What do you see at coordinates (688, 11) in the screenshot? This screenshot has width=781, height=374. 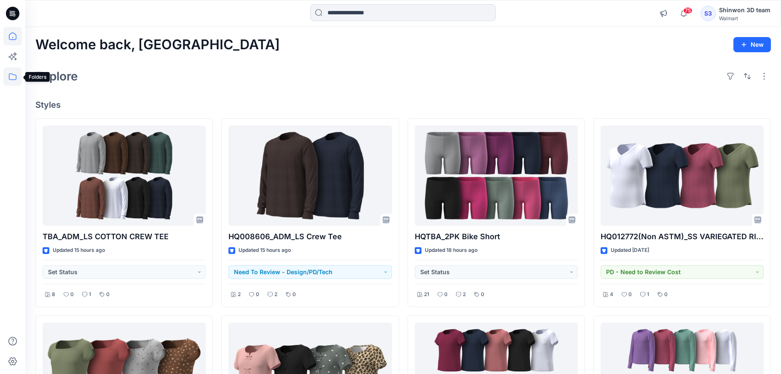 I see `span: 75` at bounding box center [688, 11].